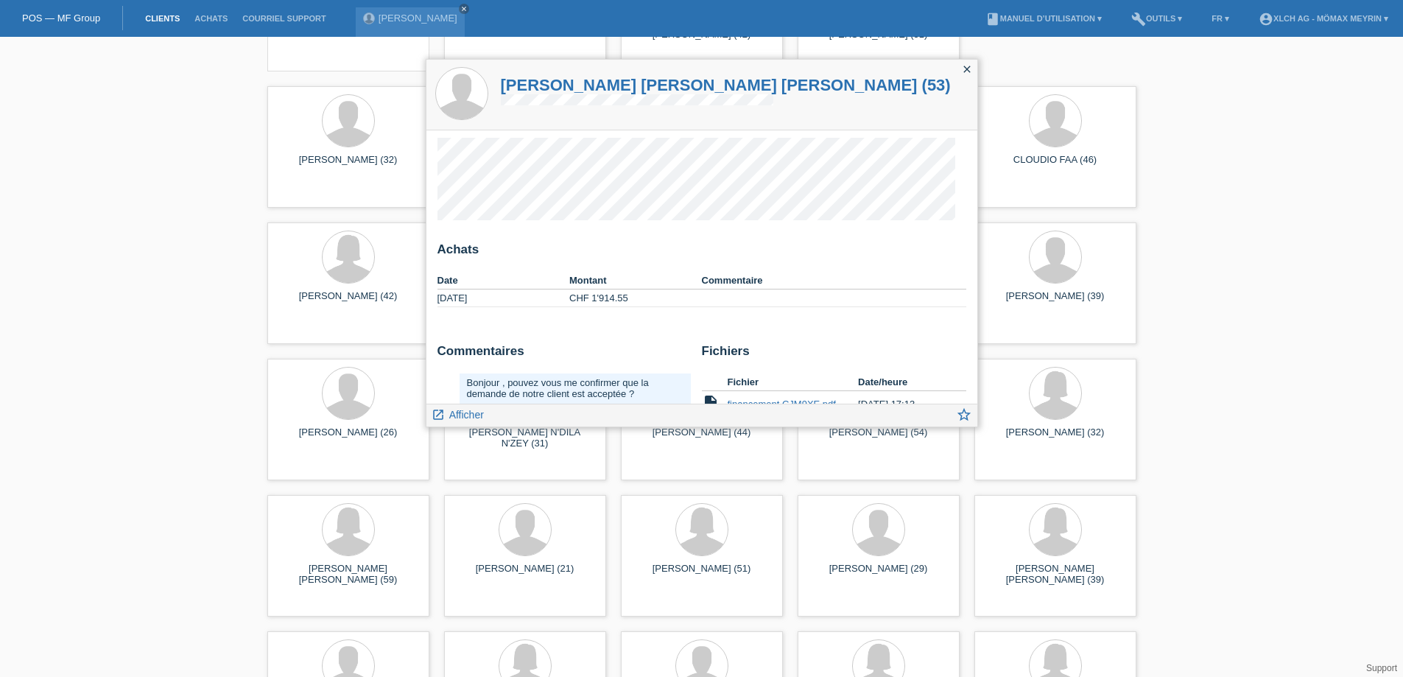 The width and height of the screenshot is (1403, 677). I want to click on i: launch, so click(438, 415).